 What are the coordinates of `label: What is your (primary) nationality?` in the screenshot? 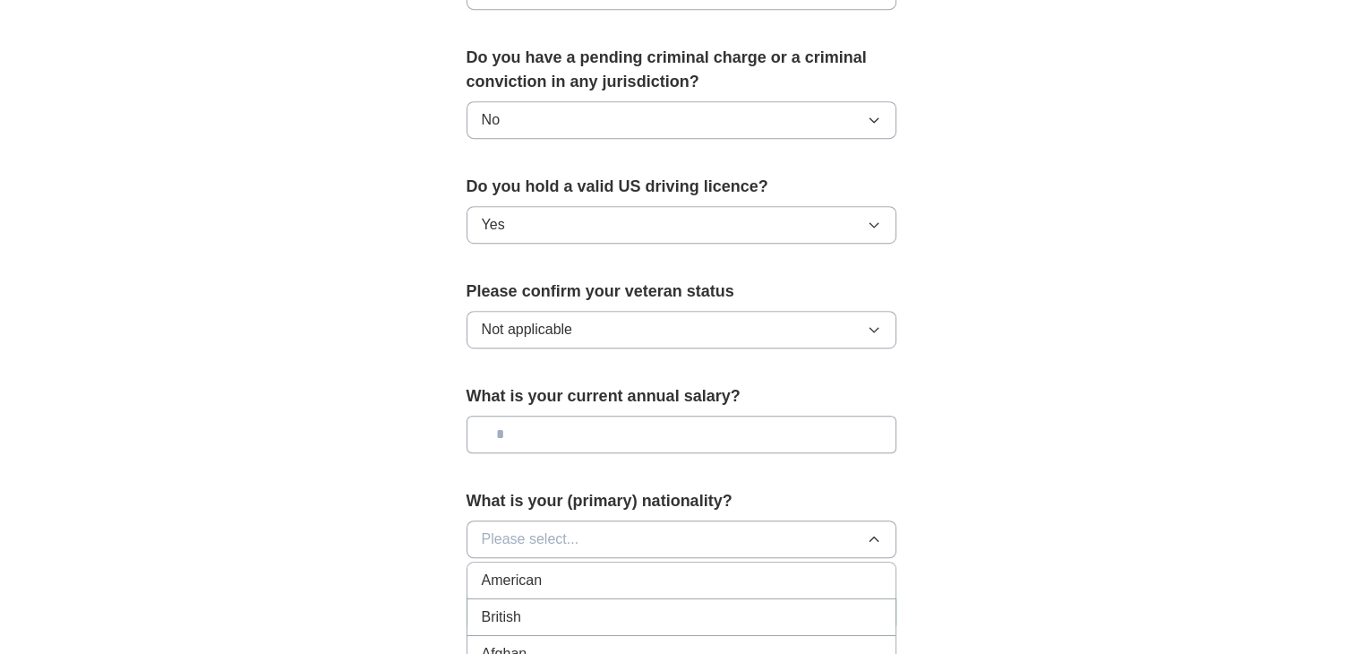 It's located at (682, 501).